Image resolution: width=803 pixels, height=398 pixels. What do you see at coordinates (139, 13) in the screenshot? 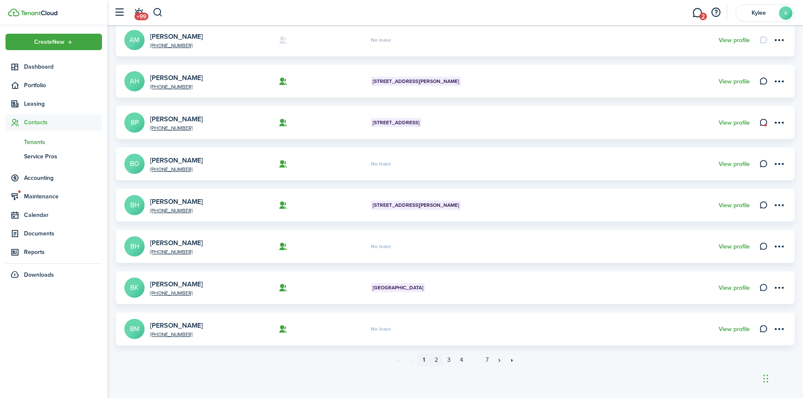
I see `a: Notifications` at bounding box center [139, 13].